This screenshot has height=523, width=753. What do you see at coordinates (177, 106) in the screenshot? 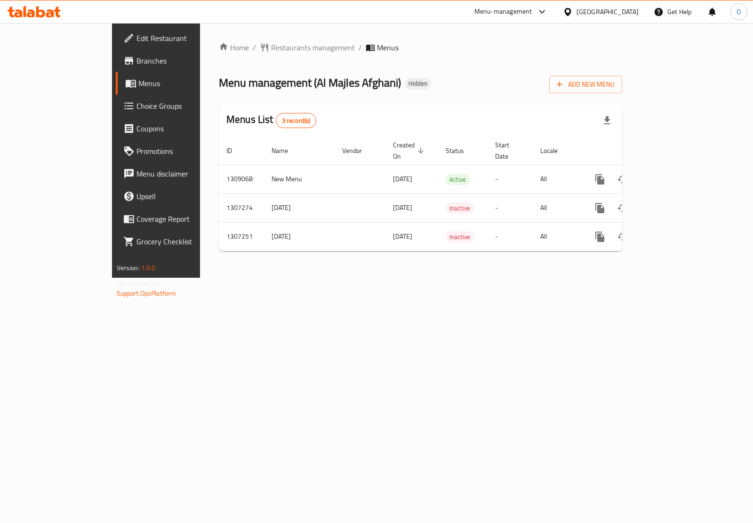
I see `a: Choice Groups` at bounding box center [177, 106].